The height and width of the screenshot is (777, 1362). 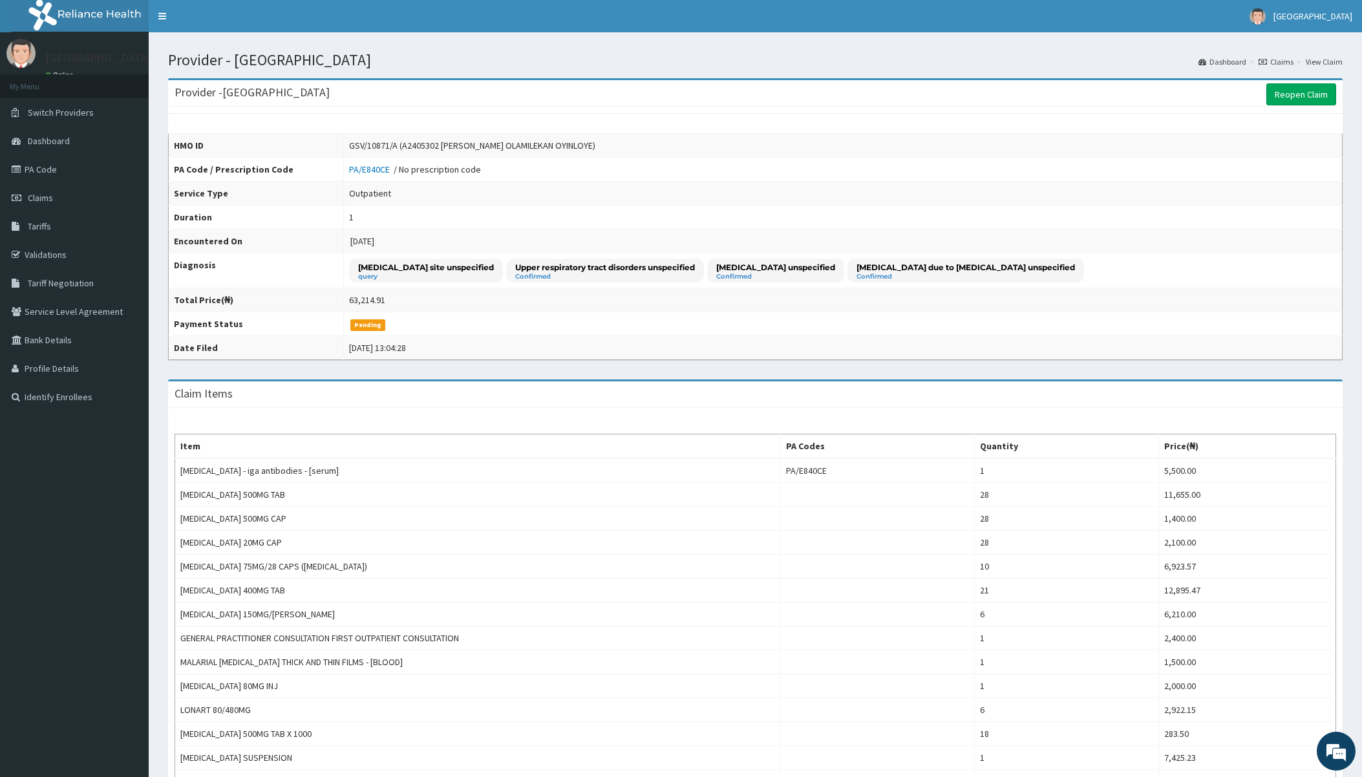 What do you see at coordinates (878, 471) in the screenshot?
I see `td: PA/E840CE` at bounding box center [878, 471].